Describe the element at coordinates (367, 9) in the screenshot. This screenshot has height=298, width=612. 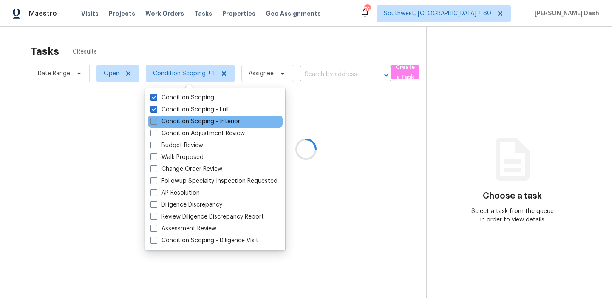
I see `div: 765` at that location.